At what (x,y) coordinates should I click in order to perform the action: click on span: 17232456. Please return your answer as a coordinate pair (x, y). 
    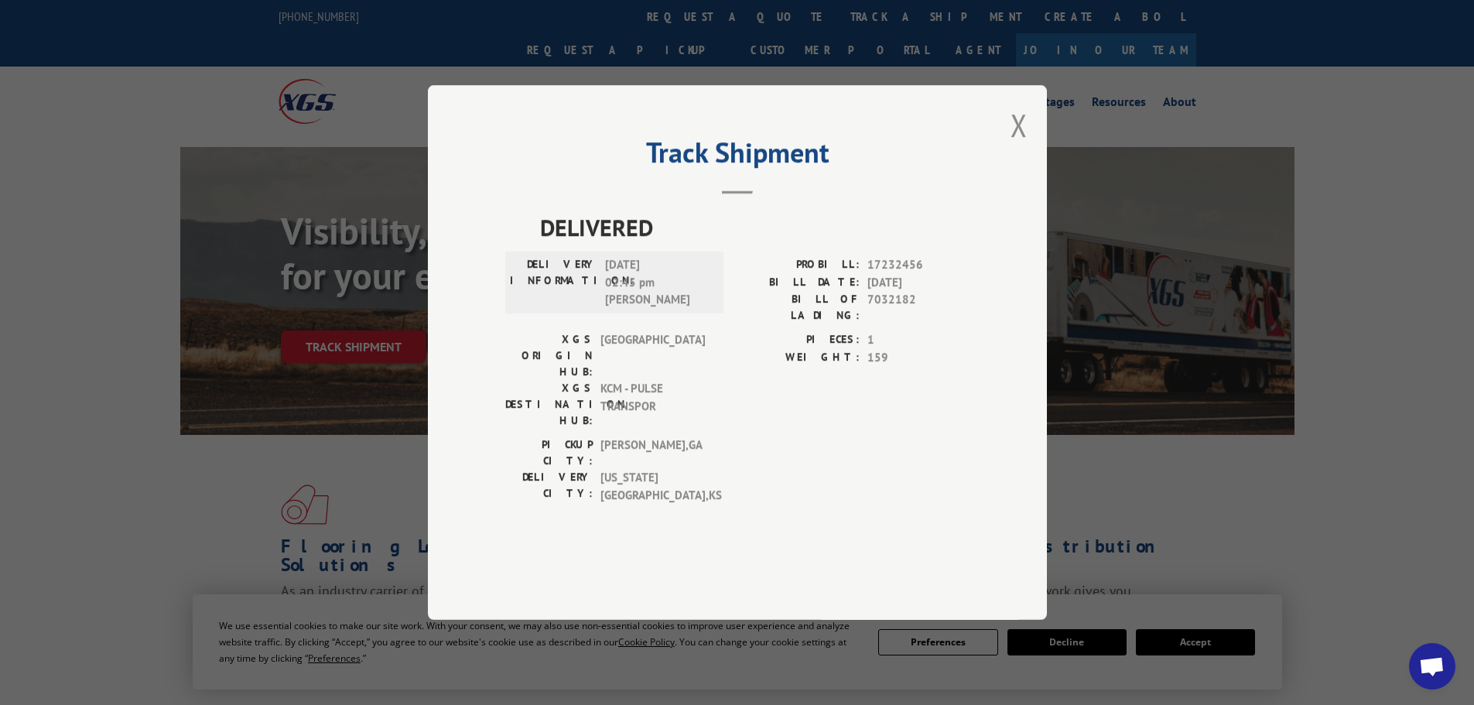
    Looking at the image, I should click on (918, 265).